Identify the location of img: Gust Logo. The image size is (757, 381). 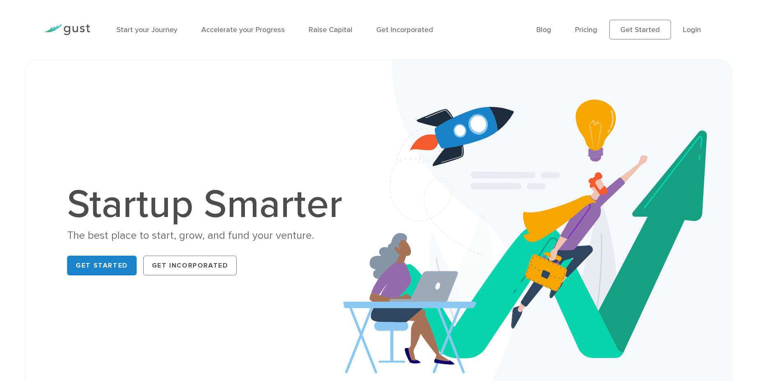
(67, 30).